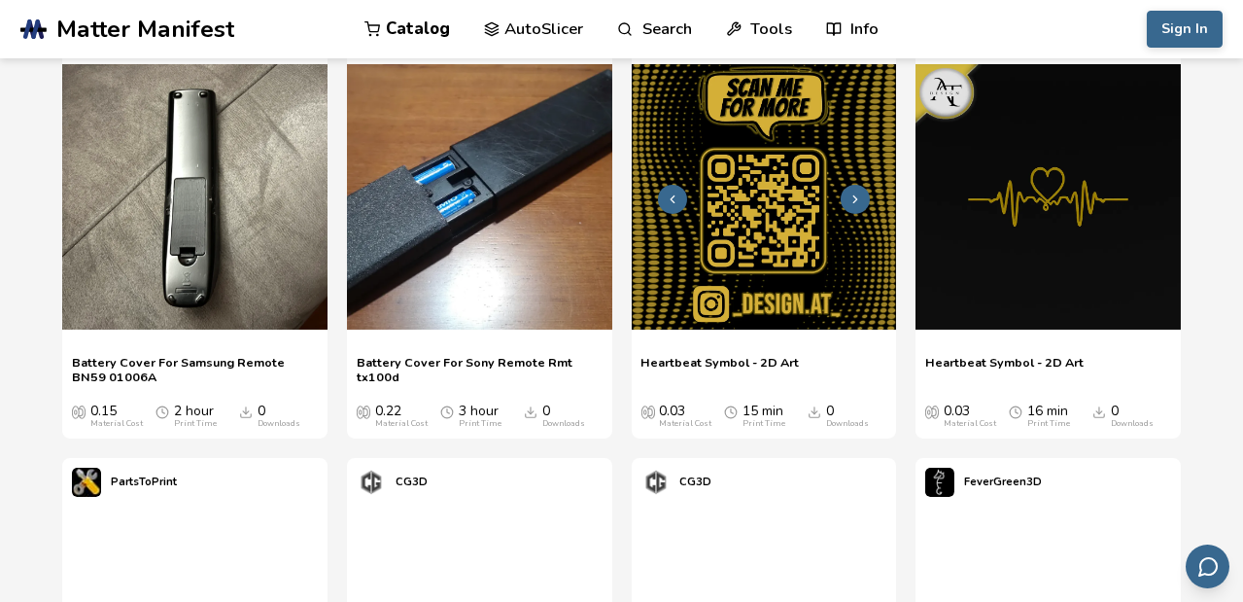  Describe the element at coordinates (940, 482) in the screenshot. I see `img: FeverGreen3D's profile` at that location.